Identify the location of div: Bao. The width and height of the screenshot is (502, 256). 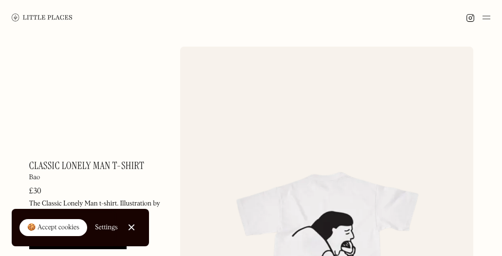
(35, 178).